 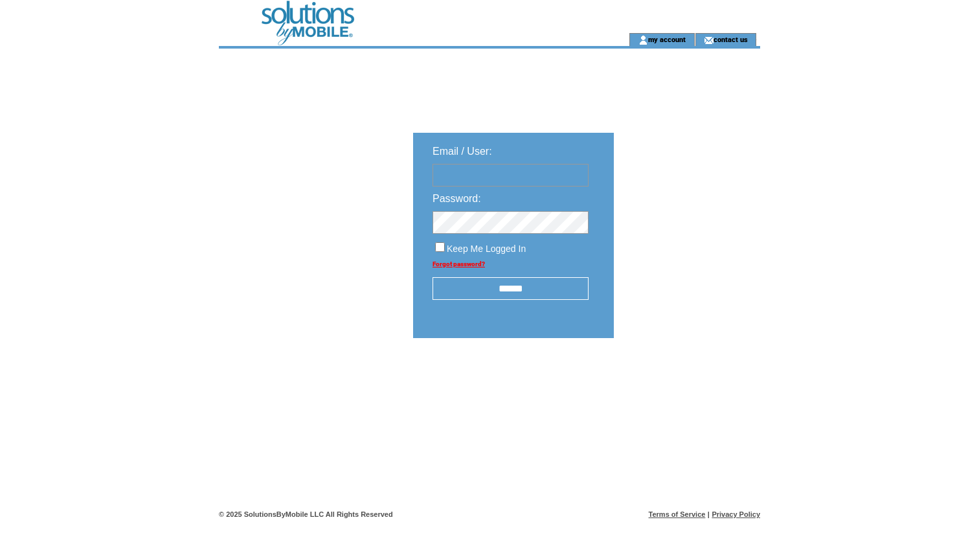 What do you see at coordinates (458, 263) in the screenshot?
I see `a: Forgot password?` at bounding box center [458, 263].